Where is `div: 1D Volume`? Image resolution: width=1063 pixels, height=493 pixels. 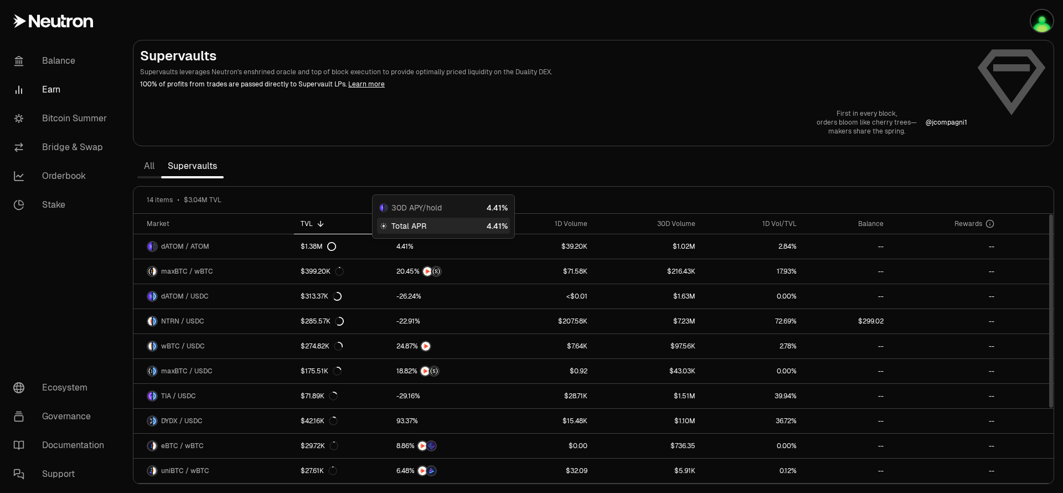 div: 1D Volume is located at coordinates (545, 224).